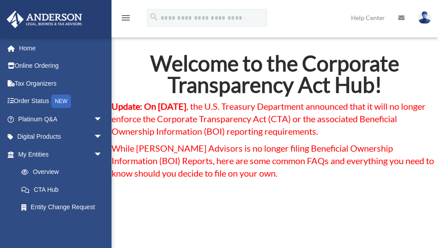  I want to click on div: NEW, so click(61, 101).